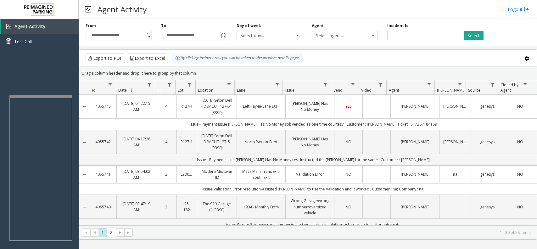  What do you see at coordinates (190, 84) in the screenshot?
I see `a: Lot Filter Menu` at bounding box center [190, 84].